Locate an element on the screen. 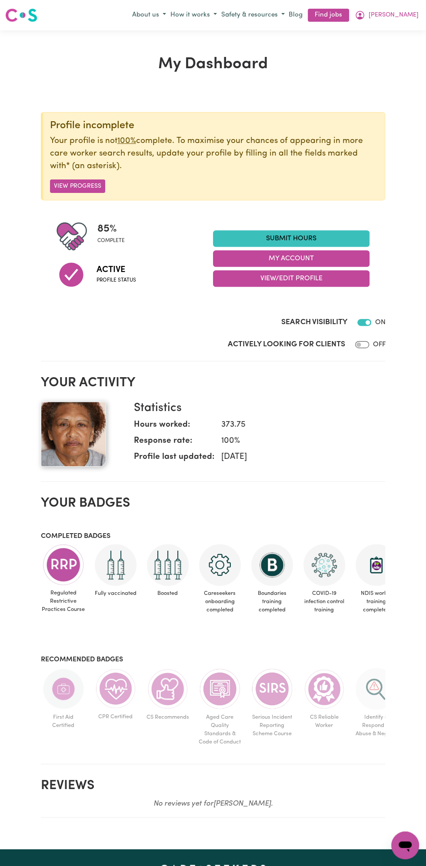  span: 85 % is located at coordinates (111, 229).